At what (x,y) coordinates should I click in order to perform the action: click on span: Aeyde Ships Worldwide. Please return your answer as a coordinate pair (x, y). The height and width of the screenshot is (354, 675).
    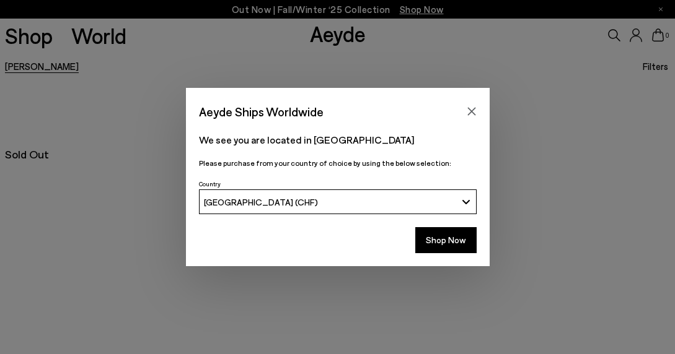
    Looking at the image, I should click on (261, 112).